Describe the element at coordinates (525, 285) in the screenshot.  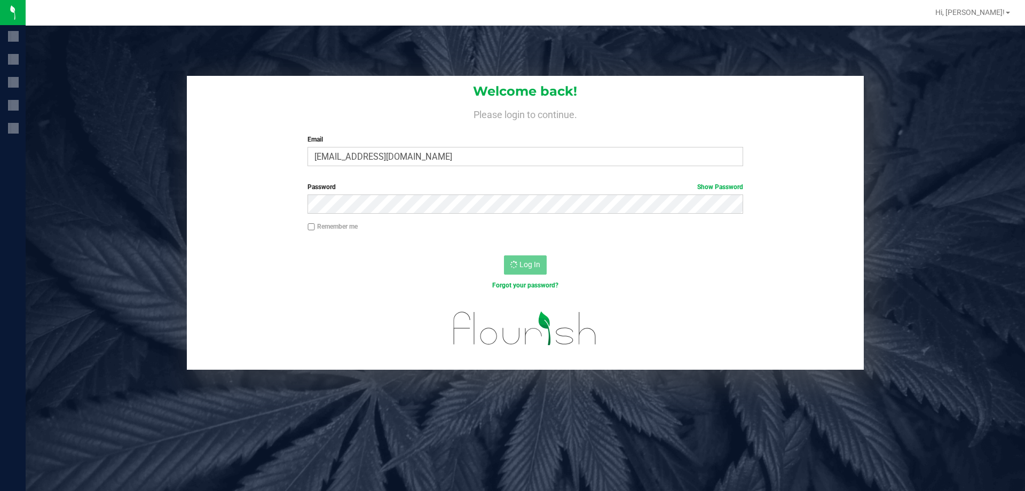
I see `a: Forgot your password?` at that location.